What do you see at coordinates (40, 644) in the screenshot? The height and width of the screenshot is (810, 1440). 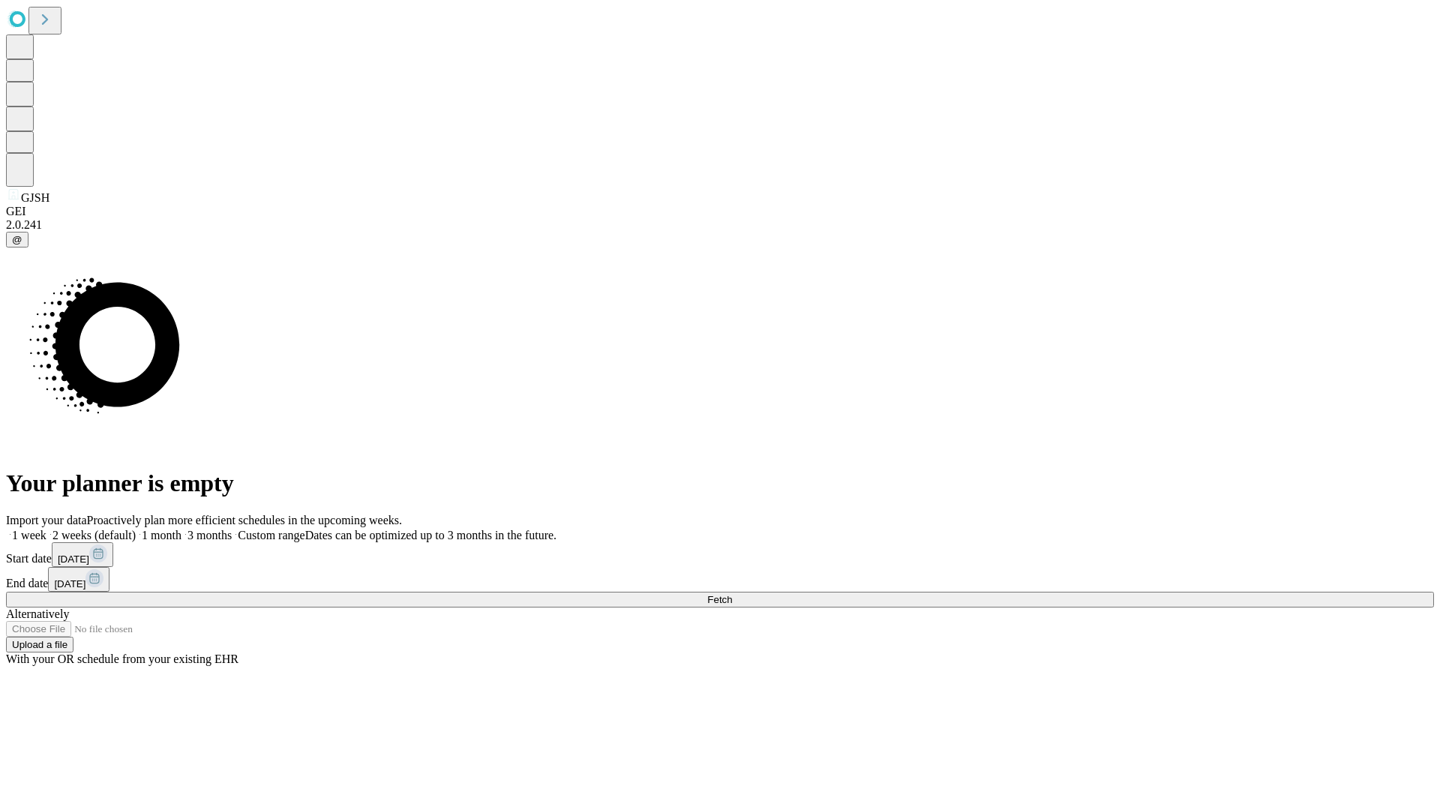 I see `button: Upload a file` at bounding box center [40, 644].